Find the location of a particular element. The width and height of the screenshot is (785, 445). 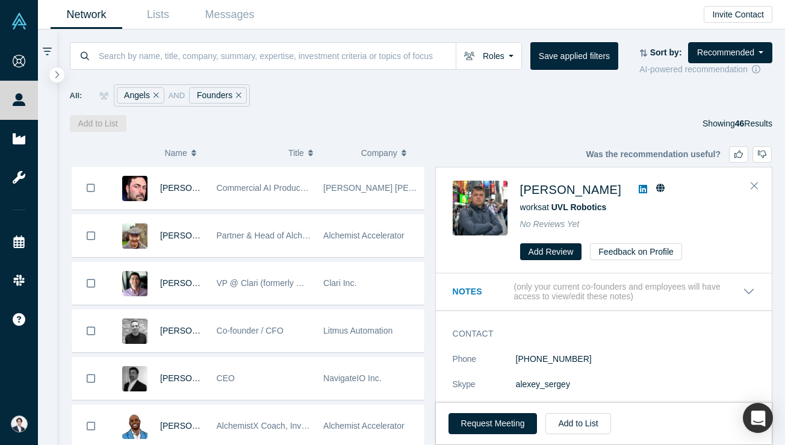

button: Feedback on Profile is located at coordinates (635, 251).